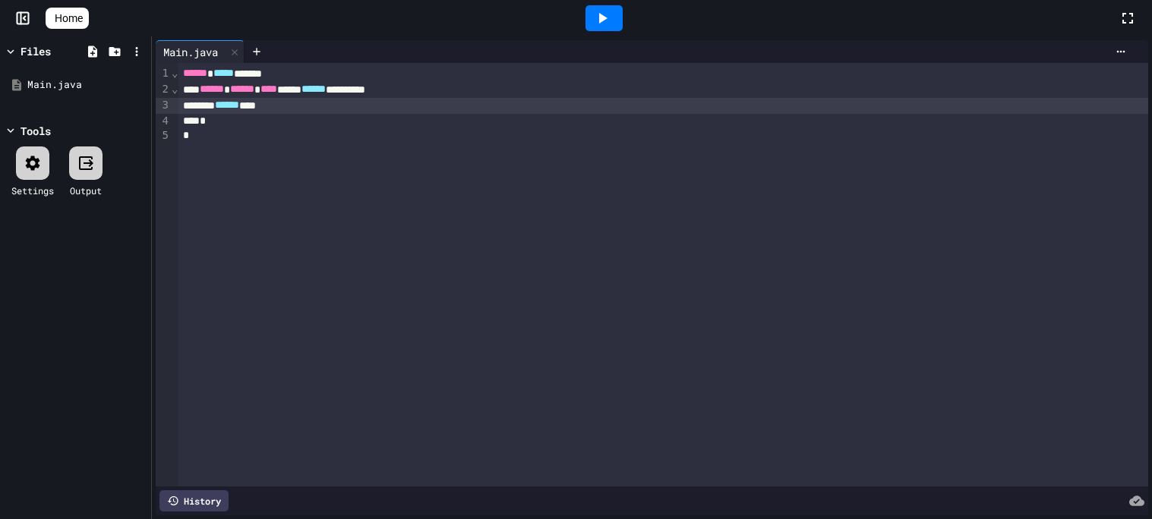 The image size is (1152, 519). What do you see at coordinates (194, 501) in the screenshot?
I see `div: History` at bounding box center [194, 501].